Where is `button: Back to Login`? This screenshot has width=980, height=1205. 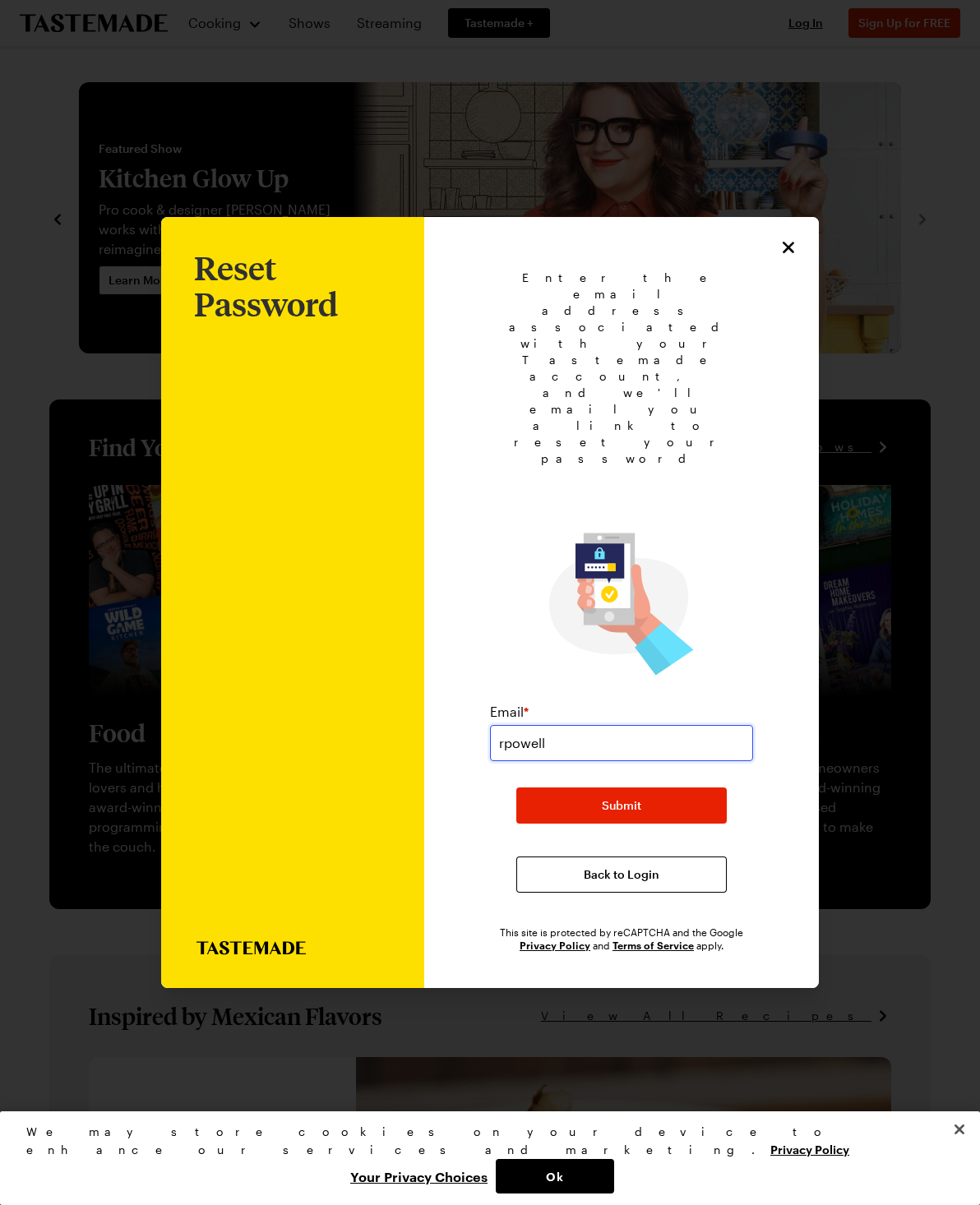 button: Back to Login is located at coordinates (622, 875).